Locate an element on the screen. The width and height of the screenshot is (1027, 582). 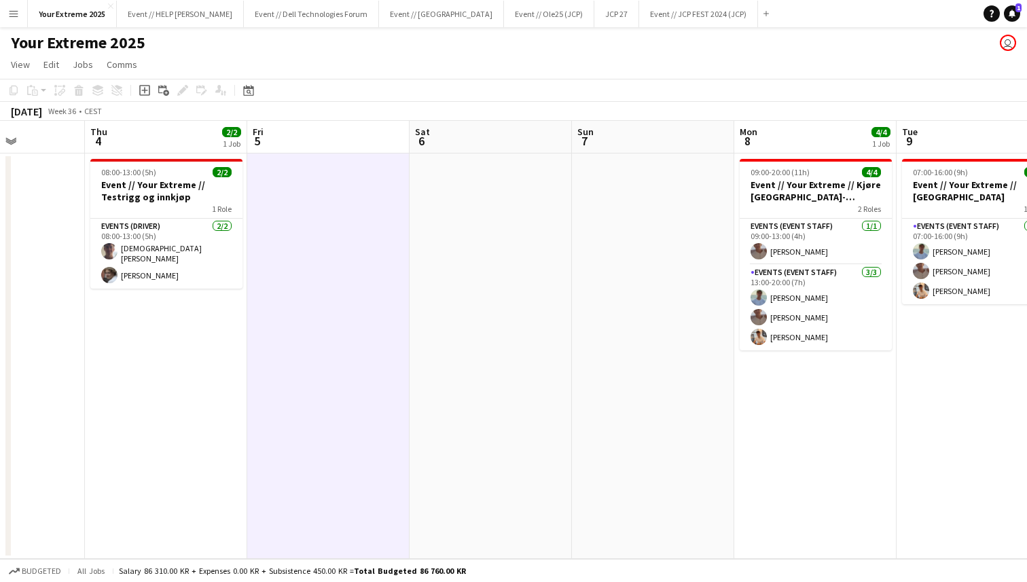
span: 9 is located at coordinates (909, 141).